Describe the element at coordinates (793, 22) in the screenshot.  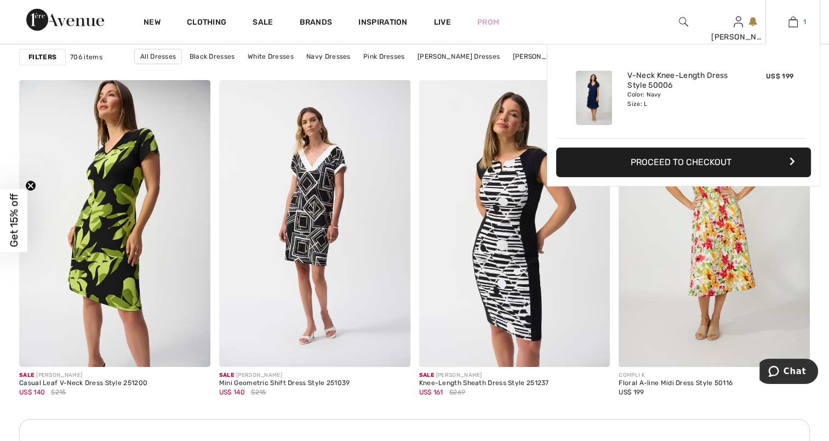
I see `a: 1` at that location.